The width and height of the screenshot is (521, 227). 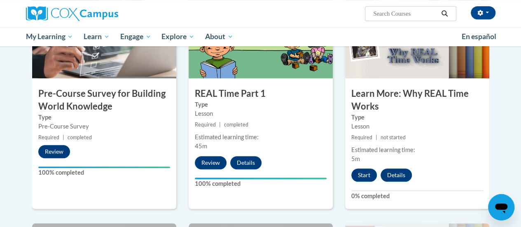 I want to click on span: Explore, so click(x=178, y=37).